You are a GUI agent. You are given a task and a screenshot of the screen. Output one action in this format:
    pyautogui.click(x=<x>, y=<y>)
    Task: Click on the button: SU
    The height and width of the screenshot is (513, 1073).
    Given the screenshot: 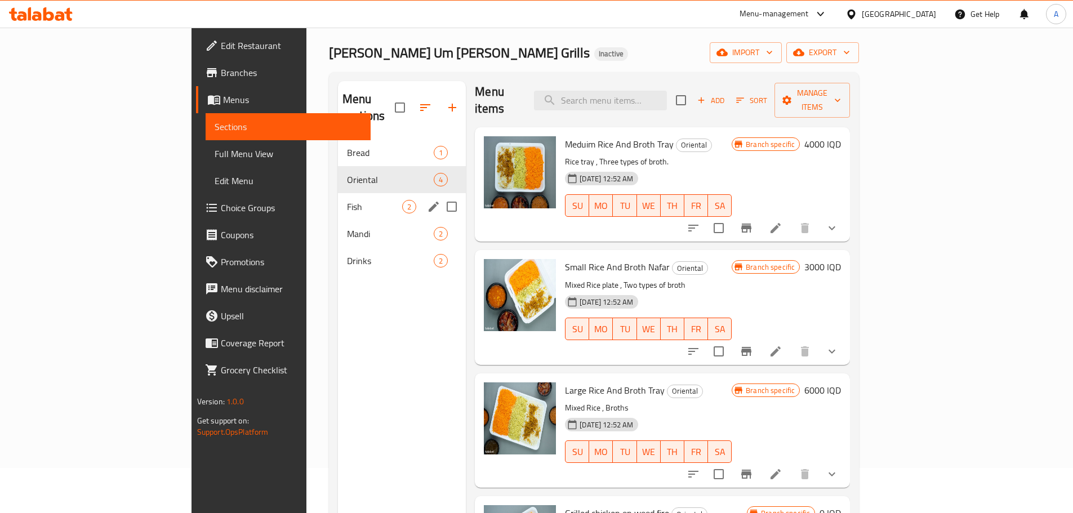 What is the action you would take?
    pyautogui.click(x=577, y=329)
    